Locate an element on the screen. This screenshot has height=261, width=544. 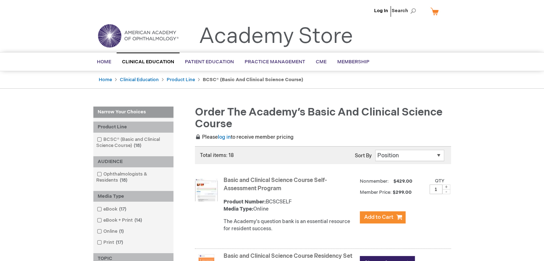
a: BCSC® (Basic and Clinical Science Course)18 is located at coordinates (134, 143).